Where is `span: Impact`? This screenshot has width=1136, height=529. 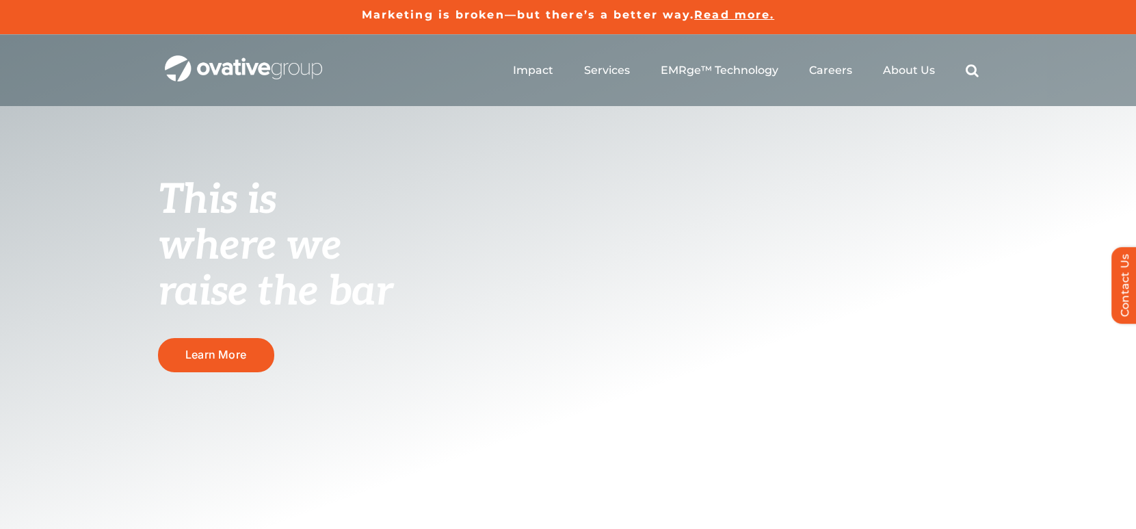 span: Impact is located at coordinates (533, 70).